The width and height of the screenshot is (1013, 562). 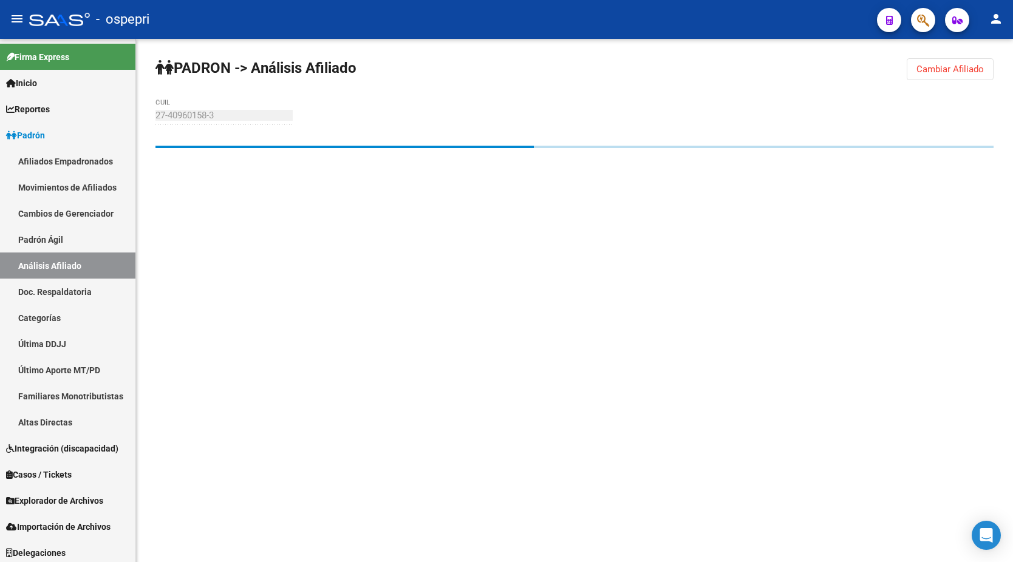 I want to click on span: - ospepri, so click(x=123, y=19).